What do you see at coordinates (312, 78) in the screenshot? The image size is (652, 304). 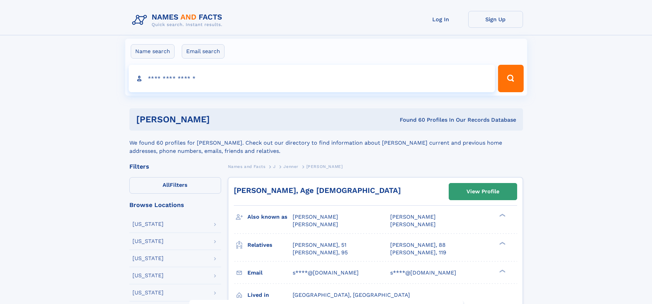 I see `input: search input` at bounding box center [312, 78].